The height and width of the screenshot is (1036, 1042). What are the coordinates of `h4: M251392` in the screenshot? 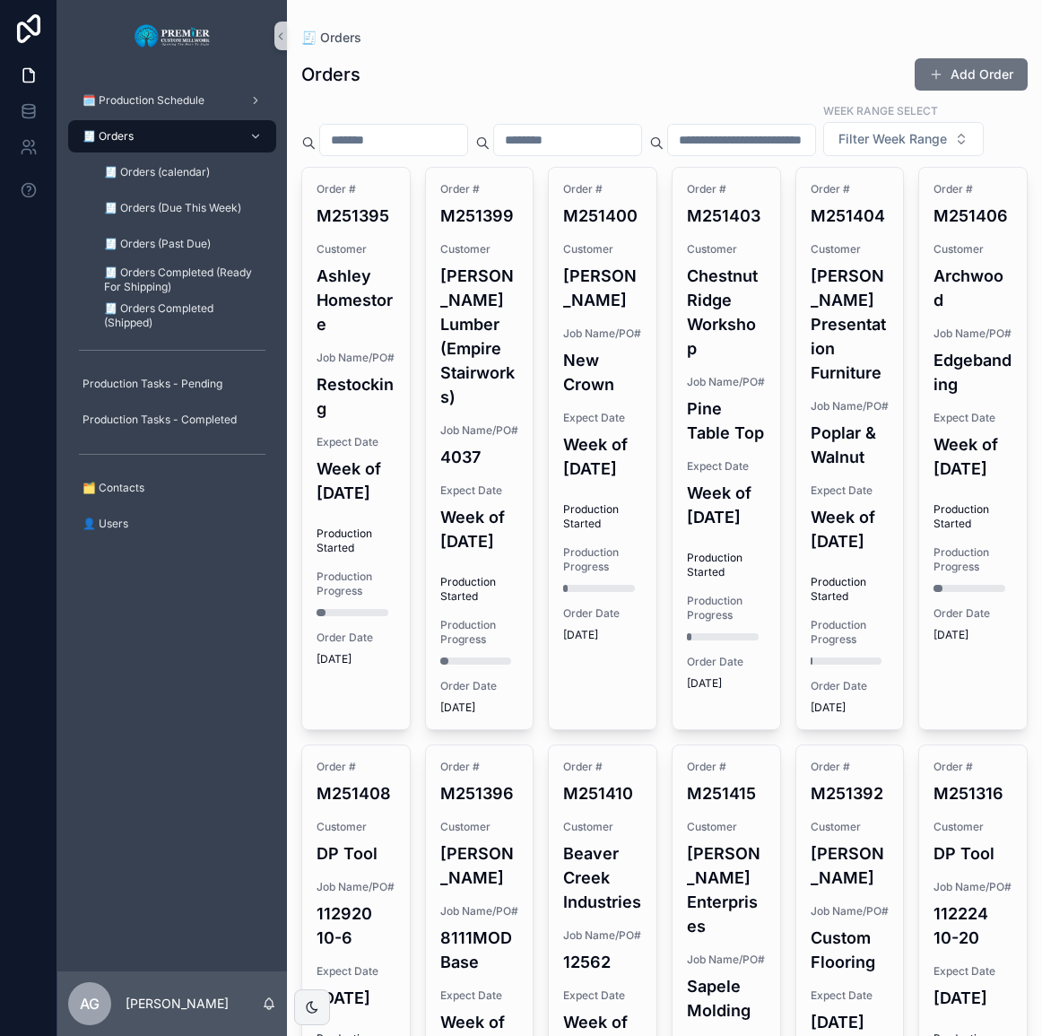 It's located at (850, 793).